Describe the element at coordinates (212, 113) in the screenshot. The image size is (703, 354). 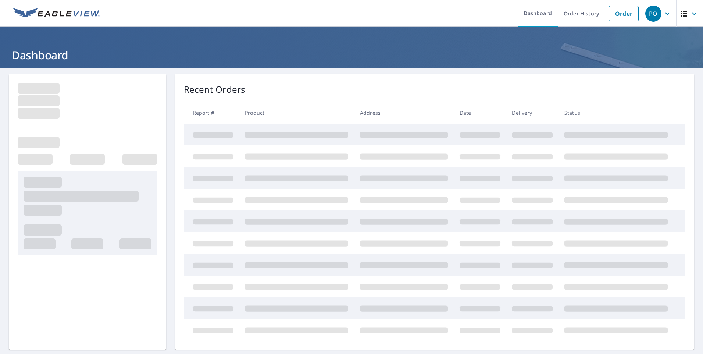
I see `th: Report #` at that location.